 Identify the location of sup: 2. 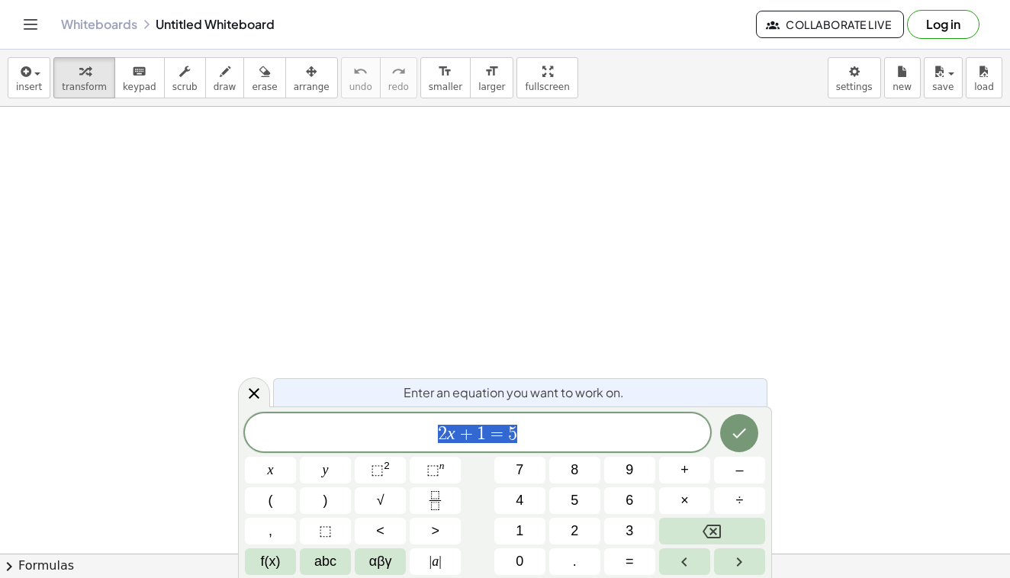
(387, 465).